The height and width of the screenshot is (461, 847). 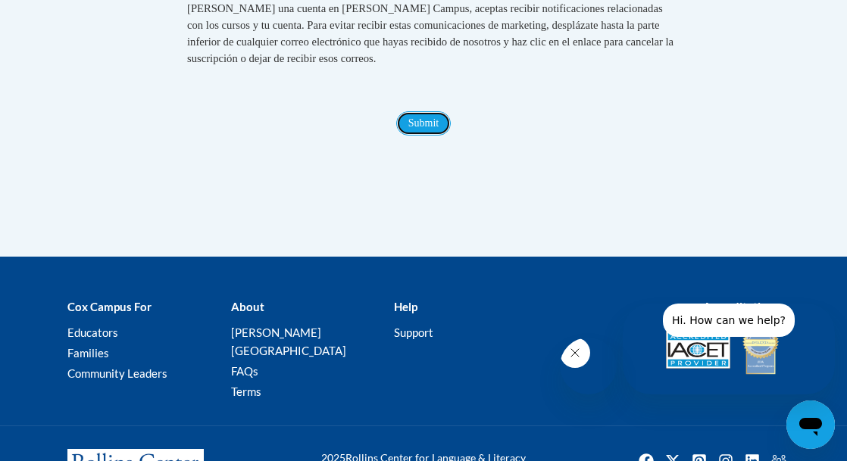 I want to click on a: Educators, so click(x=92, y=332).